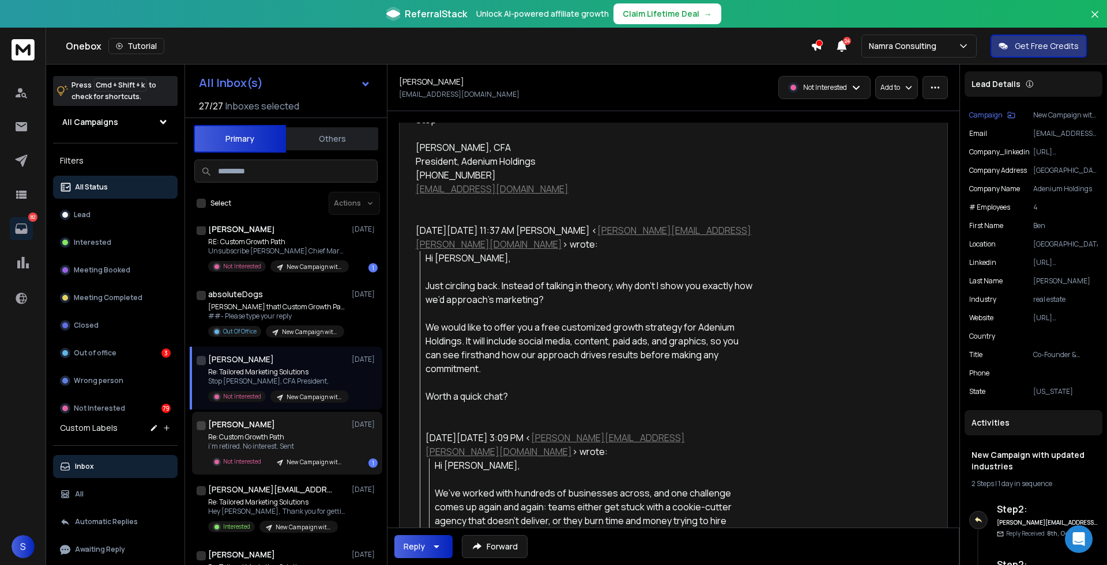 The image size is (1107, 565). I want to click on button: All, so click(115, 495).